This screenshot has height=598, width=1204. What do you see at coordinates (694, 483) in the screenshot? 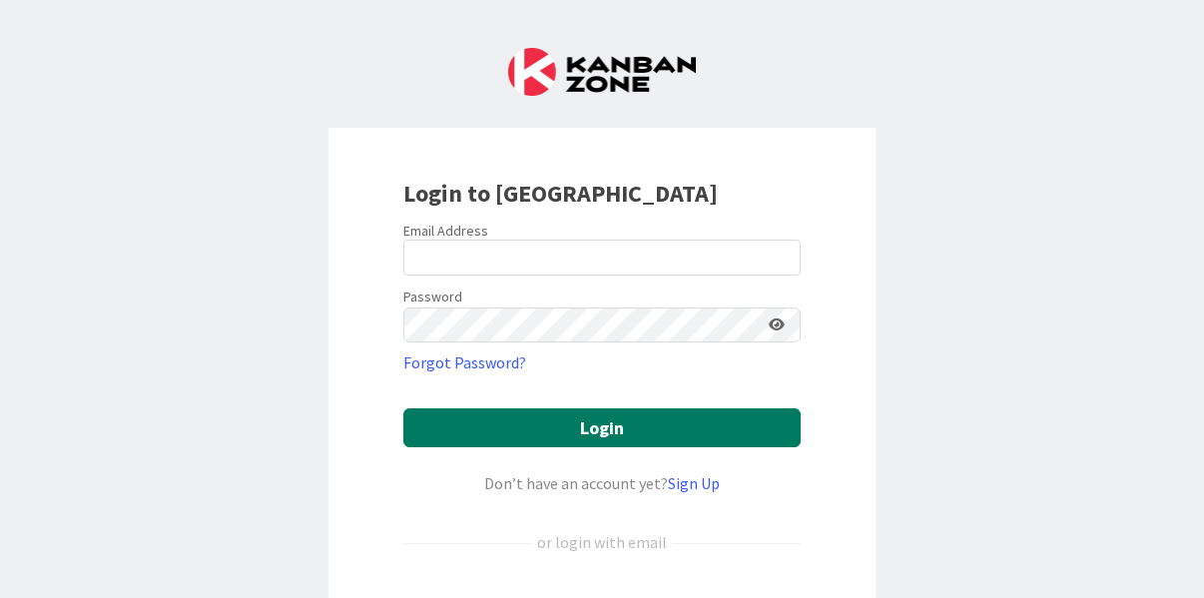
I see `a: Sign Up` at bounding box center [694, 483].